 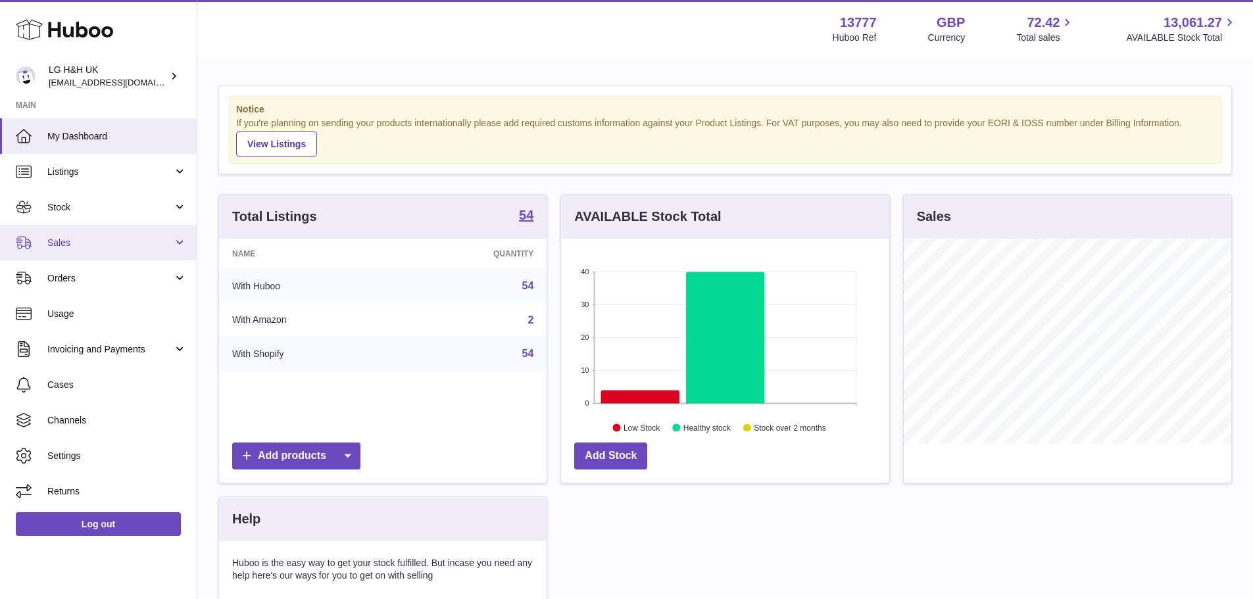 What do you see at coordinates (610, 456) in the screenshot?
I see `a: Add Stock` at bounding box center [610, 456].